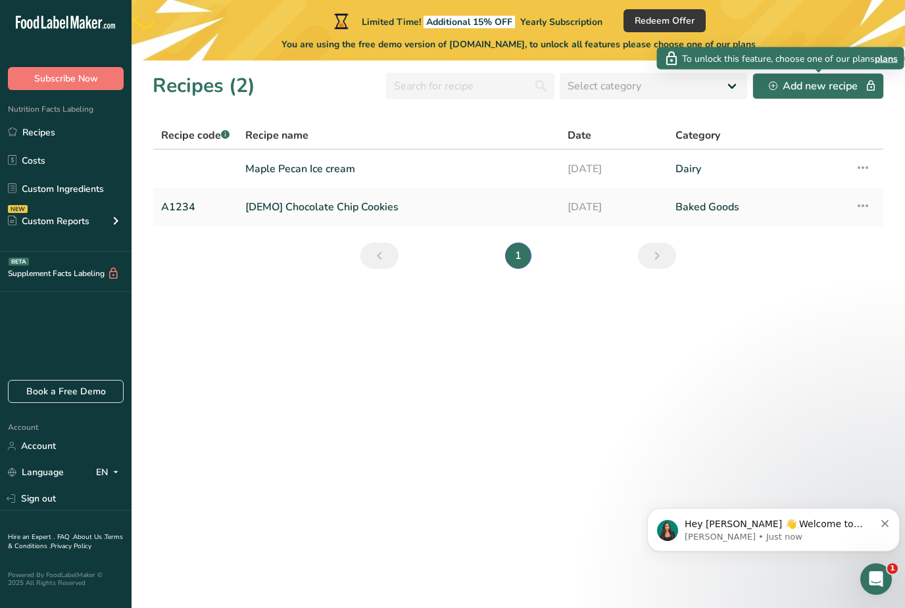 This screenshot has width=905, height=608. What do you see at coordinates (71, 547) in the screenshot?
I see `a: Privacy Policy` at bounding box center [71, 547].